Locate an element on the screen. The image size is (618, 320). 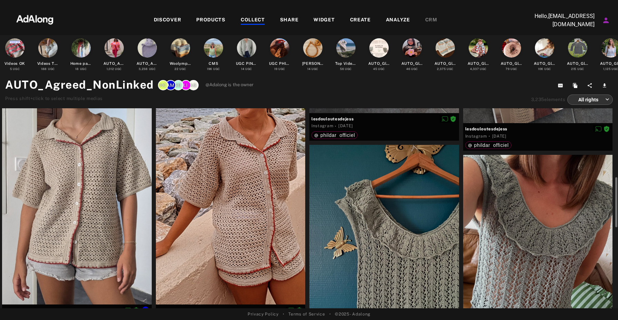
div: CREATE is located at coordinates (361, 20).